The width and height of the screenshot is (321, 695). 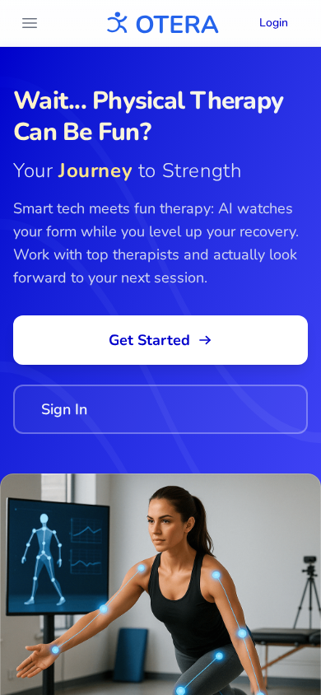 What do you see at coordinates (161, 116) in the screenshot?
I see `span: Wait... Physical Therapy Can Be Fun?` at bounding box center [161, 116].